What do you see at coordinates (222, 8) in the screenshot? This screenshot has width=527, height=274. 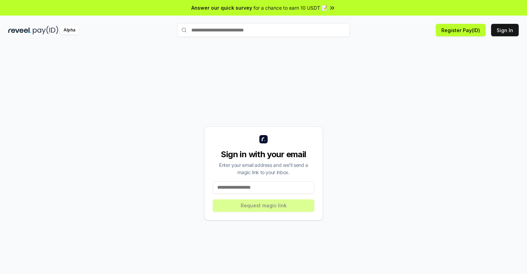 I see `span: Answer our quick survey` at bounding box center [222, 8].